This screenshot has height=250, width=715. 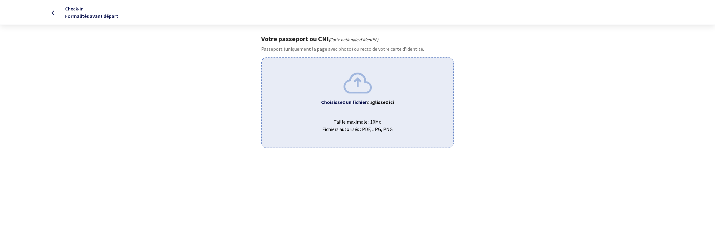 What do you see at coordinates (353, 40) in the screenshot?
I see `i: (Carte nationale d'identité)` at bounding box center [353, 40].